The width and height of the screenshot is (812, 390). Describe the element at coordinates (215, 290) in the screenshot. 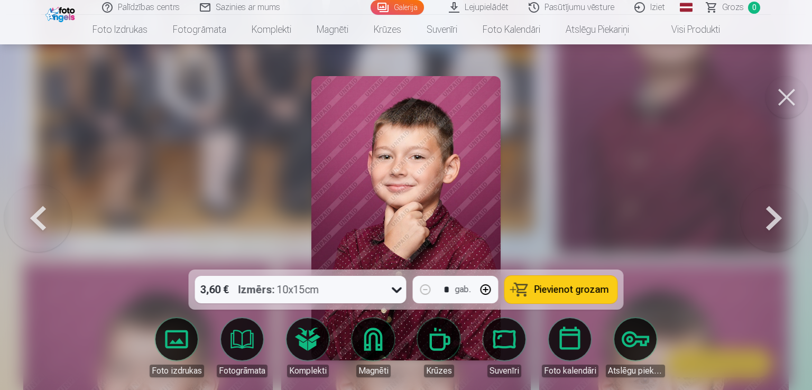

I see `div: 3,60 €` at that location.